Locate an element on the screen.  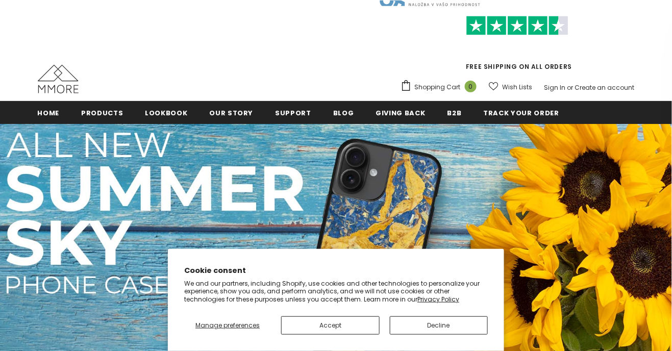
a: Wish Lists is located at coordinates (511, 87).